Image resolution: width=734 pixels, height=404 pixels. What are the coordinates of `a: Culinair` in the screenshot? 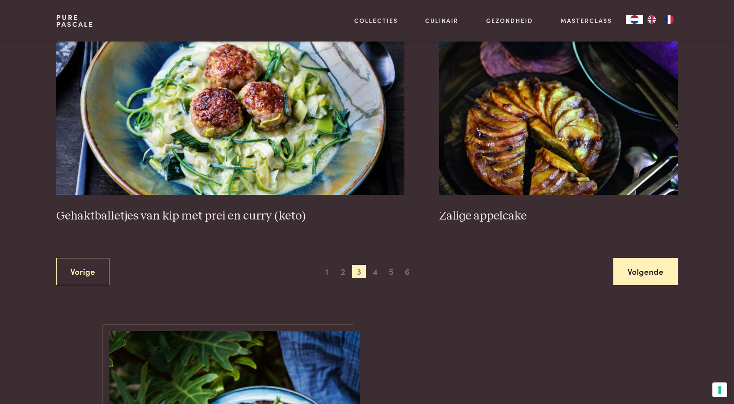 It's located at (442, 20).